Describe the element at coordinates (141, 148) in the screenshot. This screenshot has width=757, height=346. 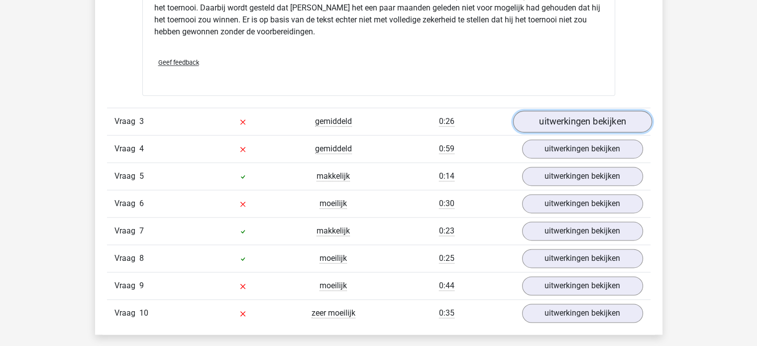
I see `span: 4` at that location.